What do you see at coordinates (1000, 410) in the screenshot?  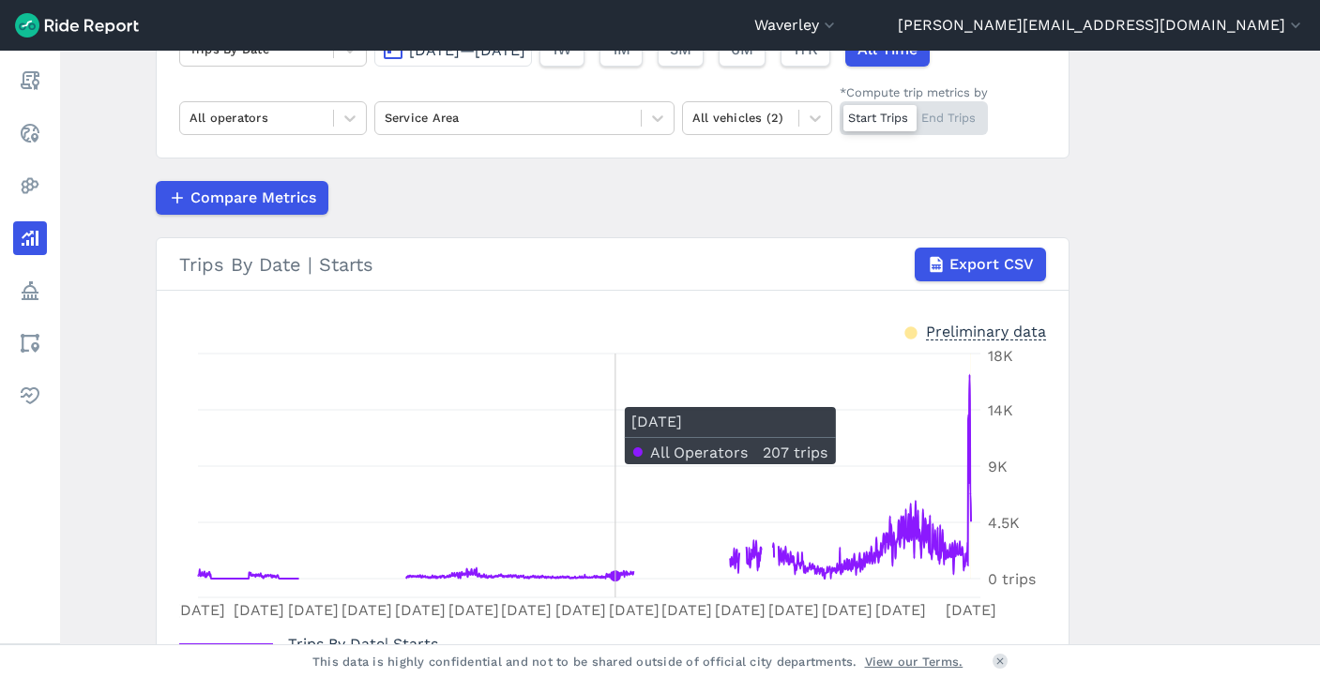 I see `tspan: 14K` at bounding box center [1000, 410].